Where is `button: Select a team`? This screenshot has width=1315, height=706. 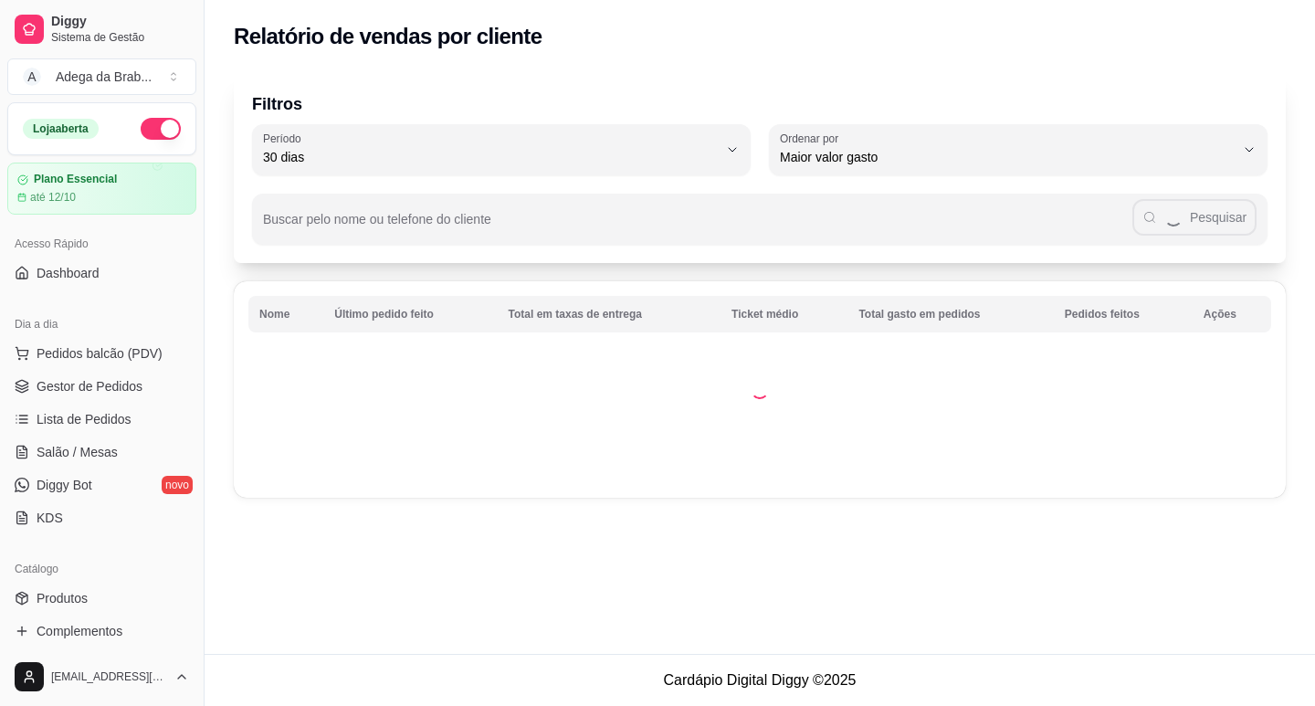 button: Select a team is located at coordinates (101, 77).